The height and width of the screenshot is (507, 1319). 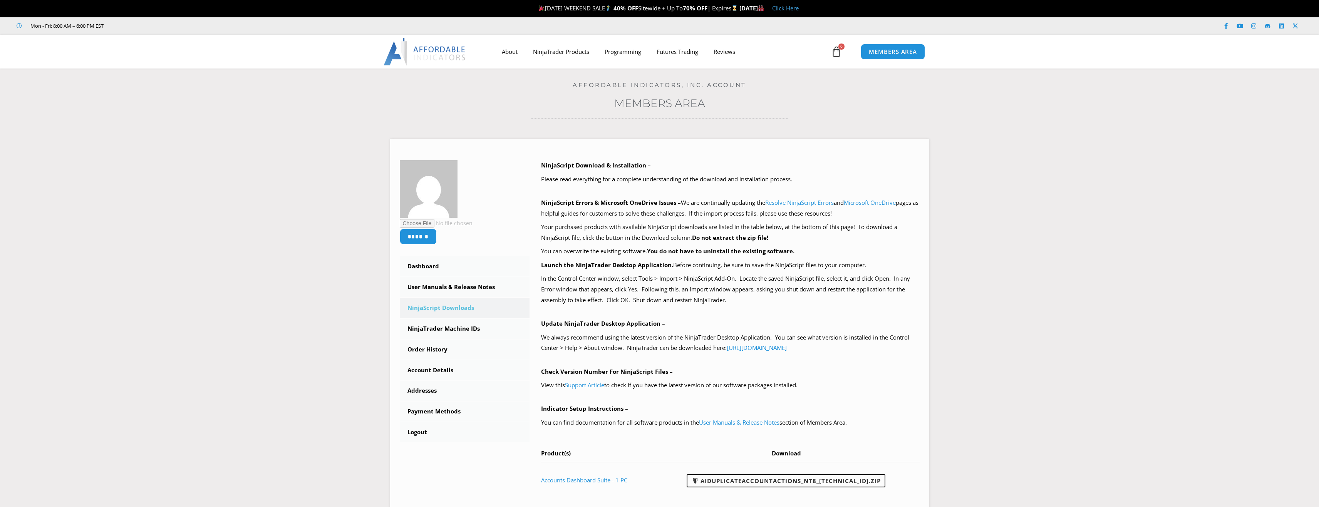 What do you see at coordinates (510, 52) in the screenshot?
I see `a: About` at bounding box center [510, 52].